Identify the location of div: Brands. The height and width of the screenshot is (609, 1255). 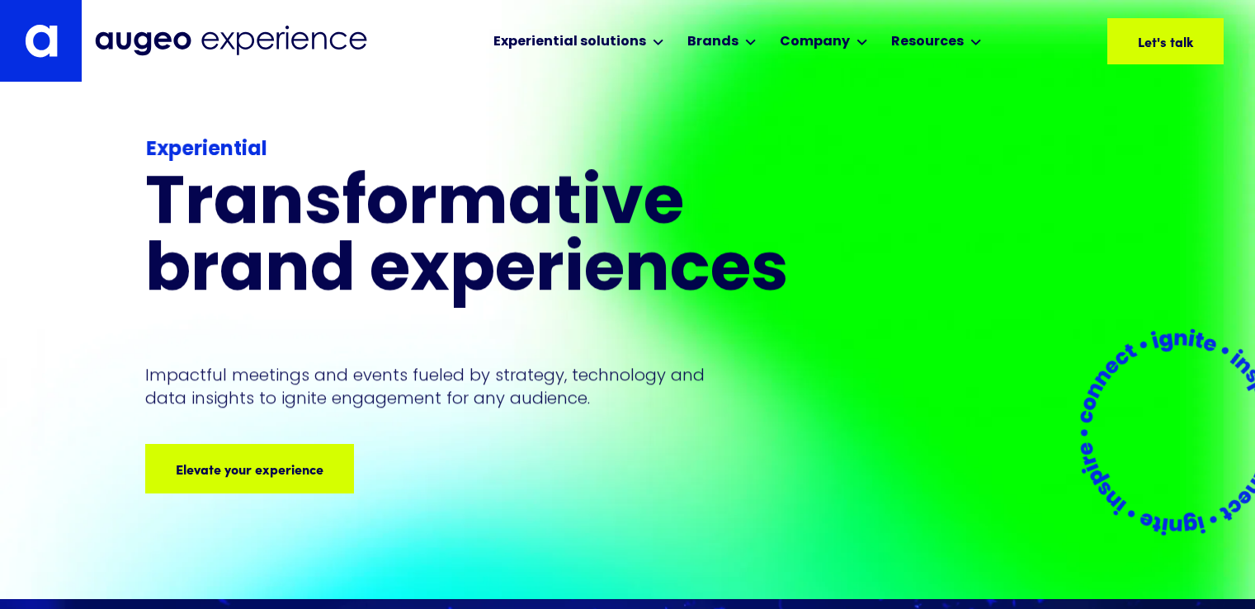
(713, 42).